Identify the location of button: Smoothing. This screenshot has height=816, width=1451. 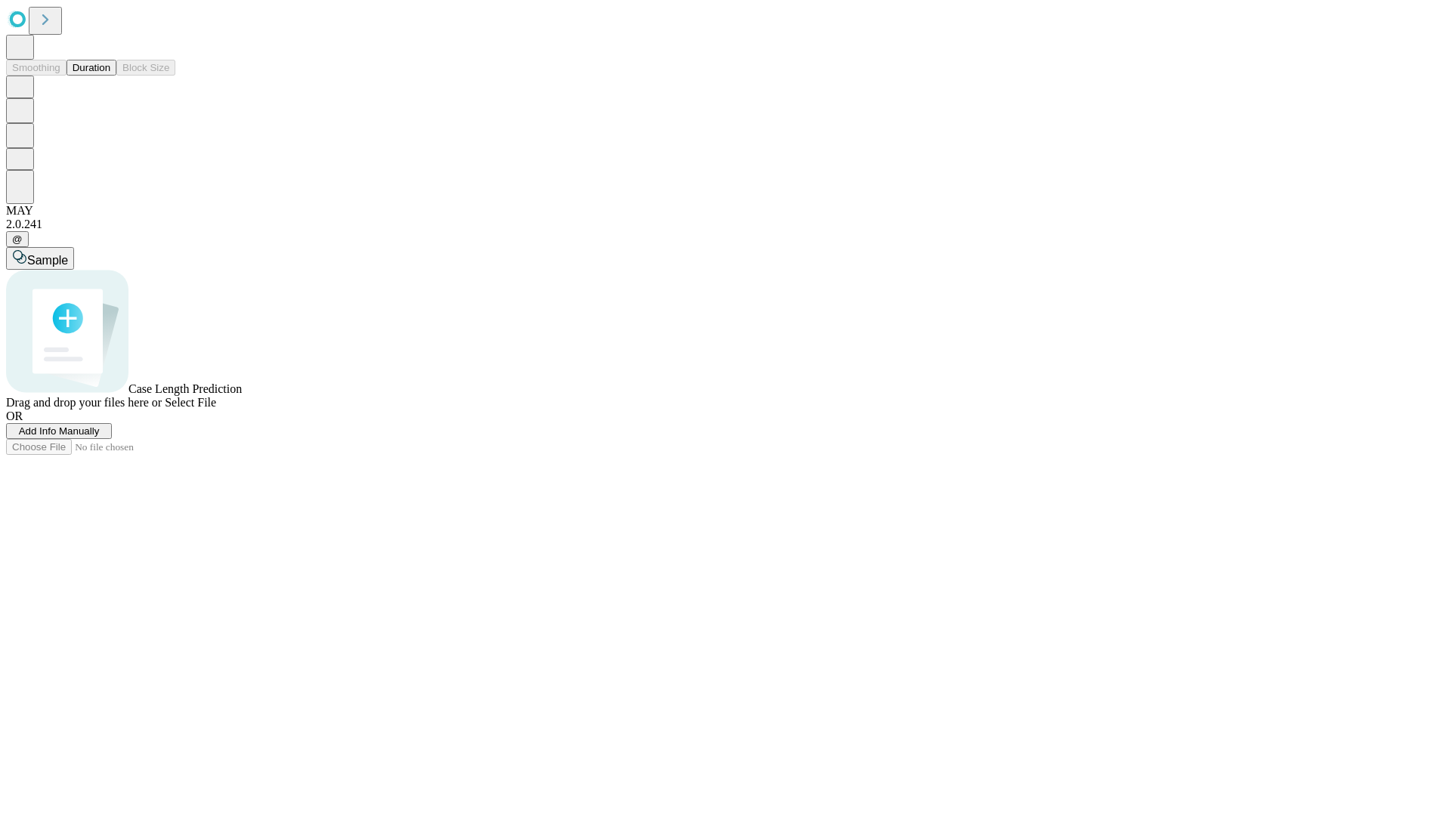
(36, 67).